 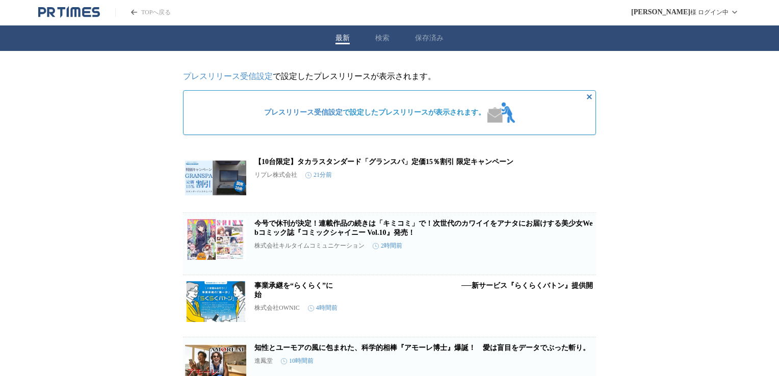 I want to click on img: 今号で休刊が決定！連載作品の続きは「キミコミ」で！次世代のカワイイをアナタにお届けする美少女Webコミック誌『コミックシャイニー Vol.10』発売！, so click(x=216, y=240).